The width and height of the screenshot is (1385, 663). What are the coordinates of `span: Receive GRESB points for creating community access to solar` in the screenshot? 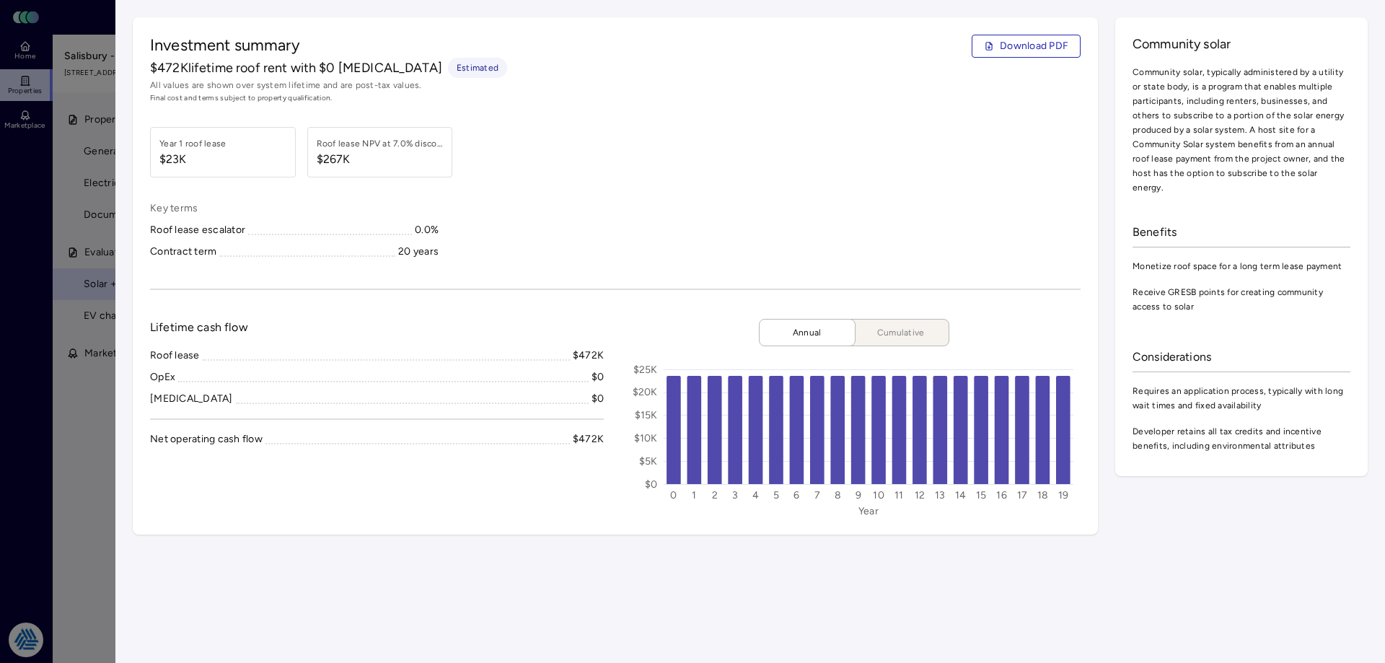 It's located at (1242, 299).